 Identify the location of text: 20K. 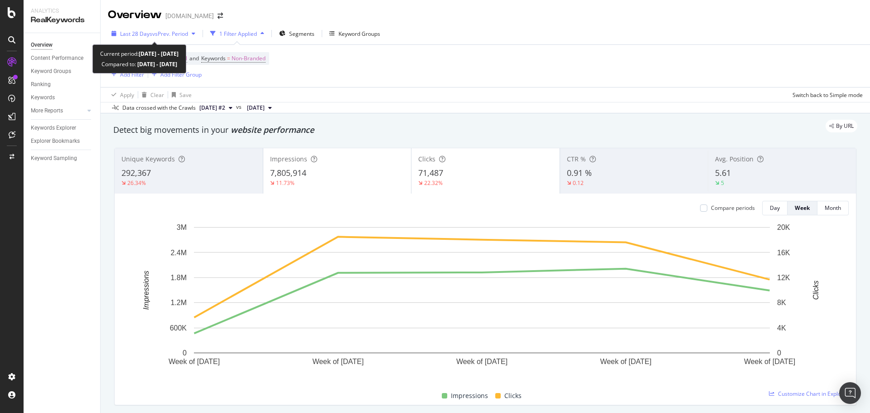
(784, 227).